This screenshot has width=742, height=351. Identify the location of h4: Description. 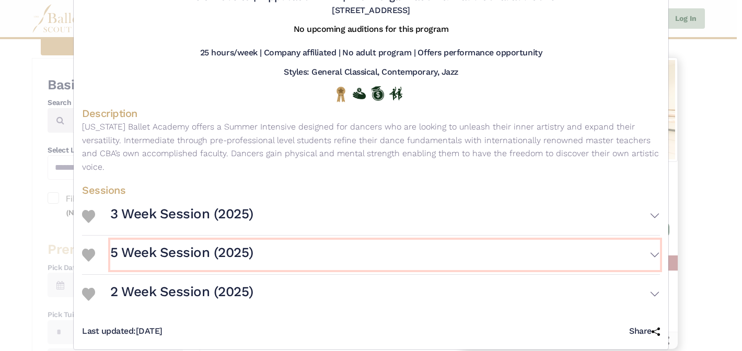
(371, 113).